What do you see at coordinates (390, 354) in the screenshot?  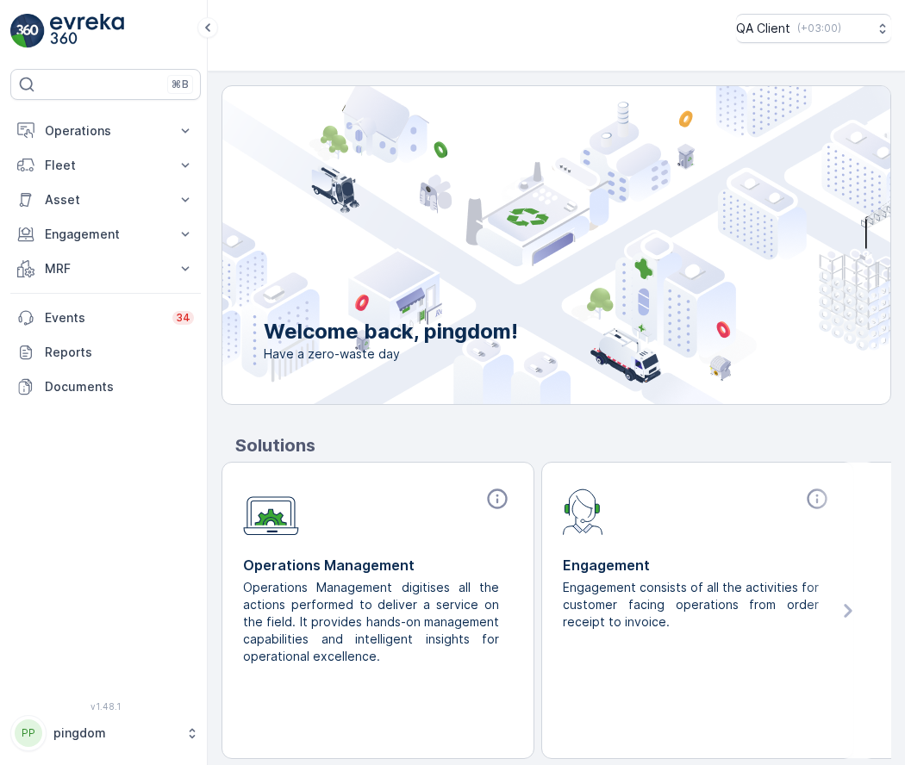 I see `span: Have a zero-waste day` at bounding box center [390, 354].